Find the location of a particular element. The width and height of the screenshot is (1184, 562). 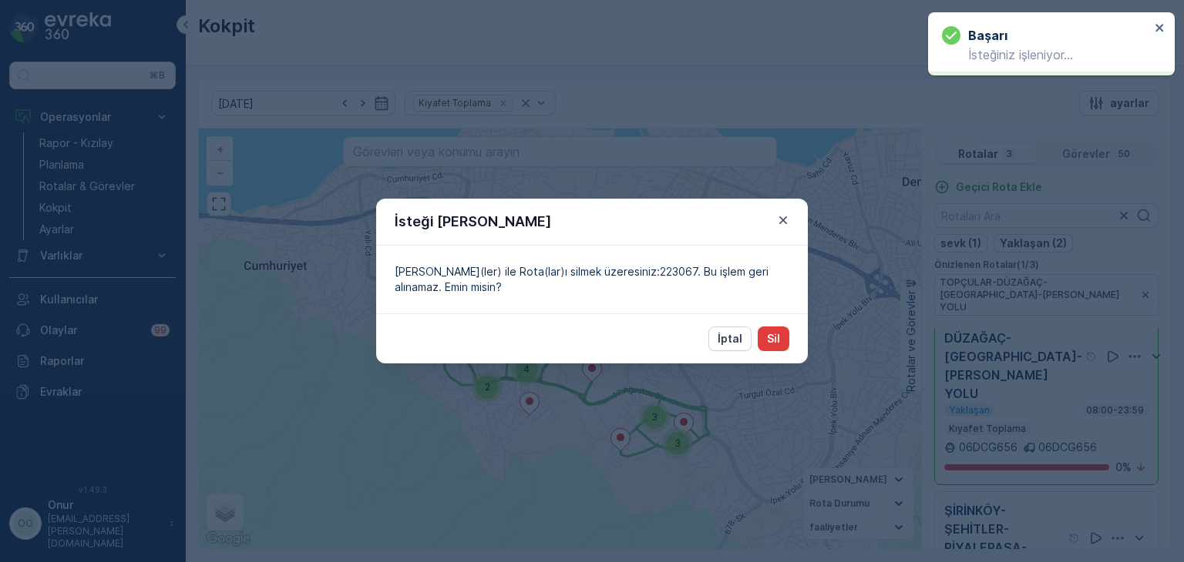

button: Sil is located at coordinates (773, 339).